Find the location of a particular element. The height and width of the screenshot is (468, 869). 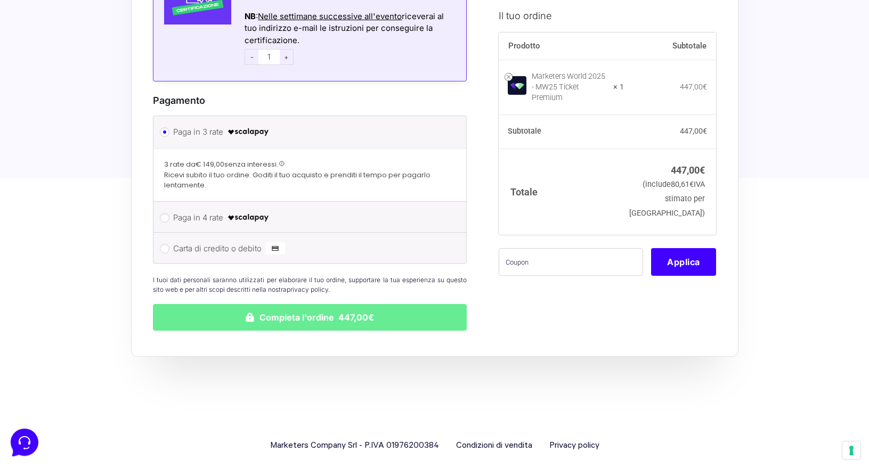

a: Condizioni di vendita is located at coordinates (494, 446).